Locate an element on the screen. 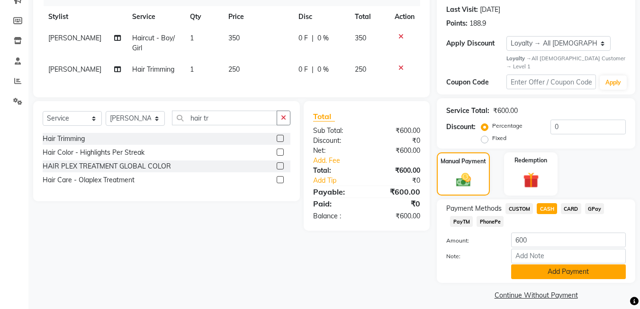 This screenshot has height=309, width=640. img: _cash.svg is located at coordinates (463, 180).